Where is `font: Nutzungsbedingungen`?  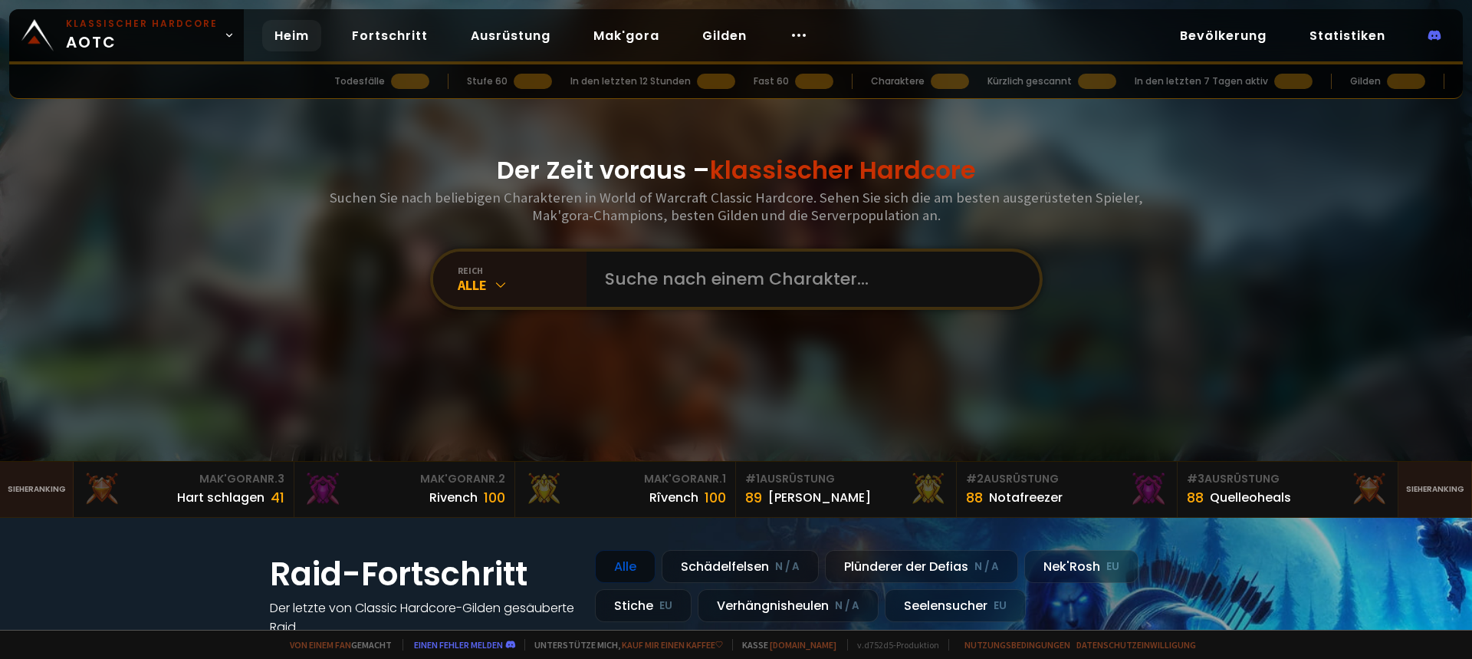 font: Nutzungsbedingungen is located at coordinates (1018, 644).